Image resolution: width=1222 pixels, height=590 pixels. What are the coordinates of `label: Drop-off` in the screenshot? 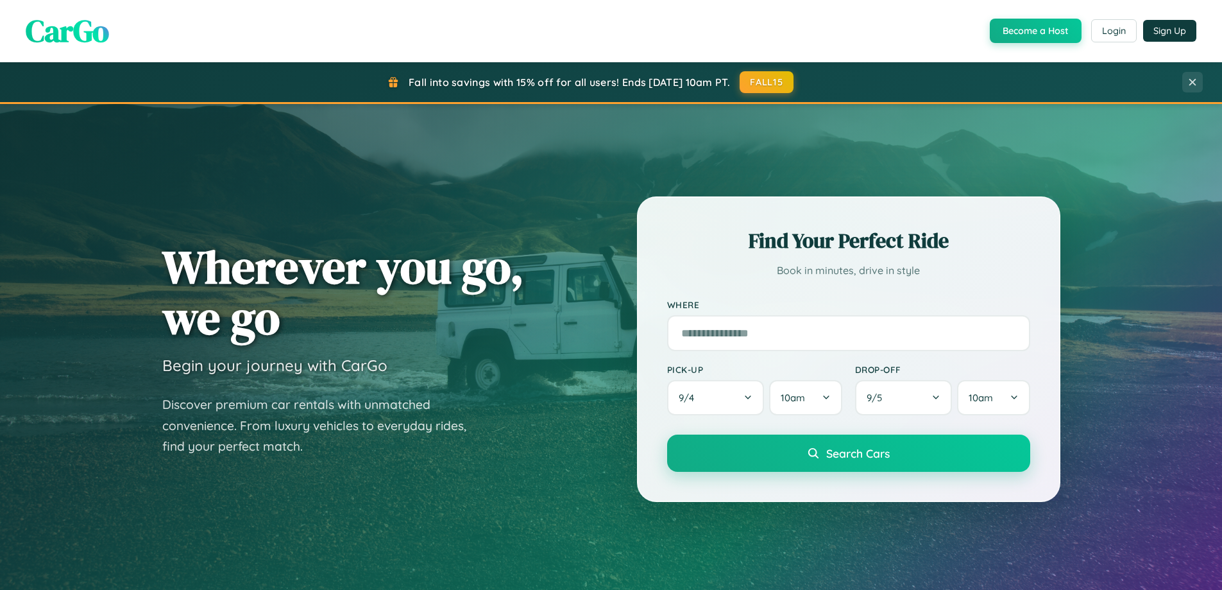 It's located at (942, 369).